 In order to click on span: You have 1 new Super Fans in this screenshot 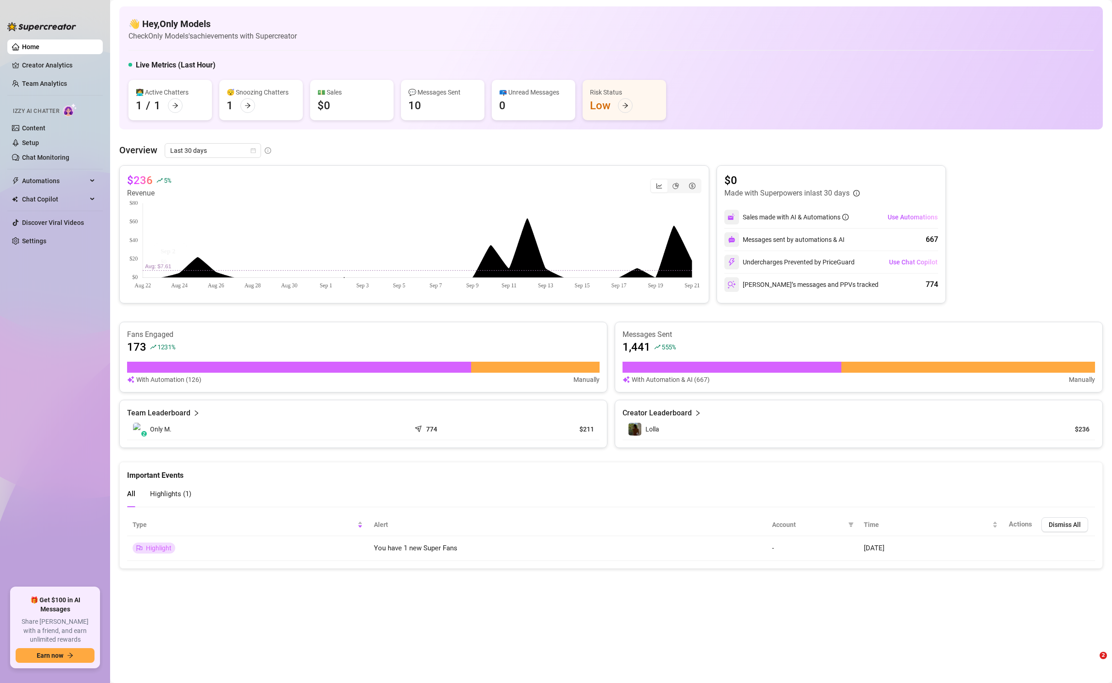, I will do `click(416, 548)`.